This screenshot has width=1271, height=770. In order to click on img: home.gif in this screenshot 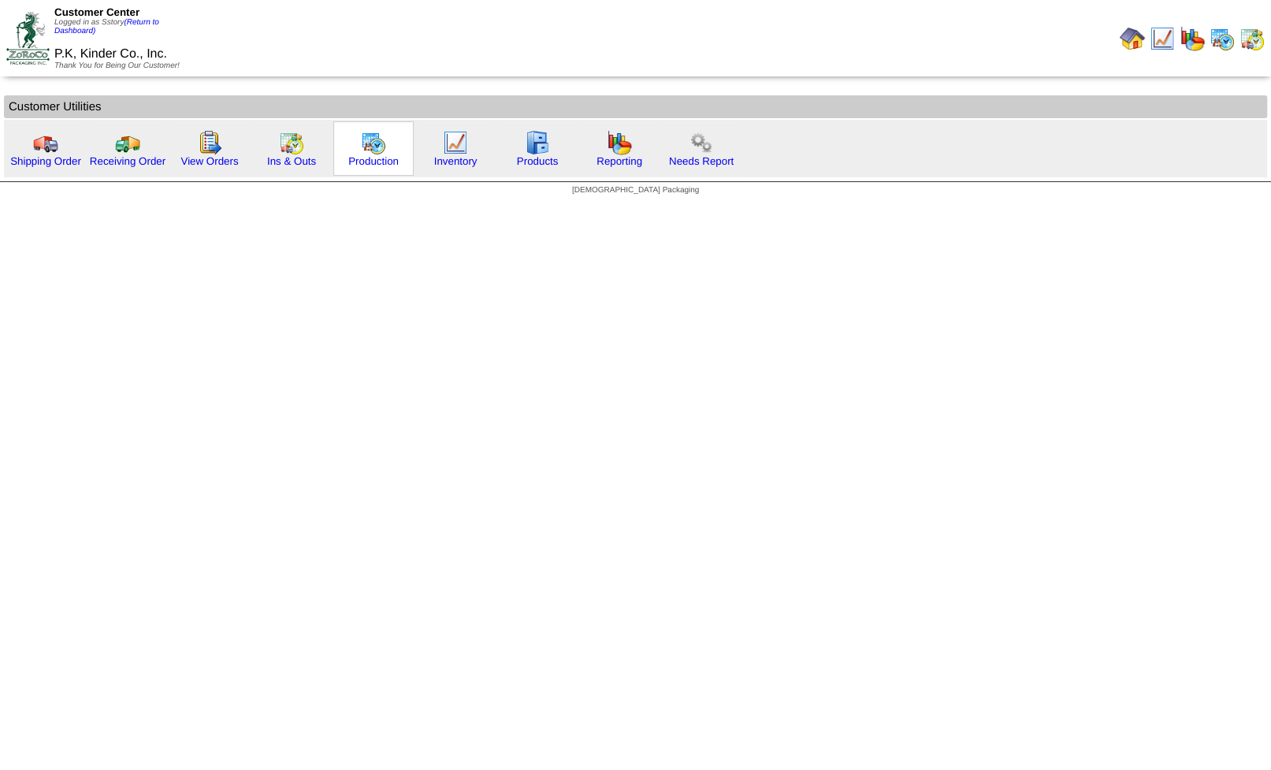, I will do `click(1132, 39)`.